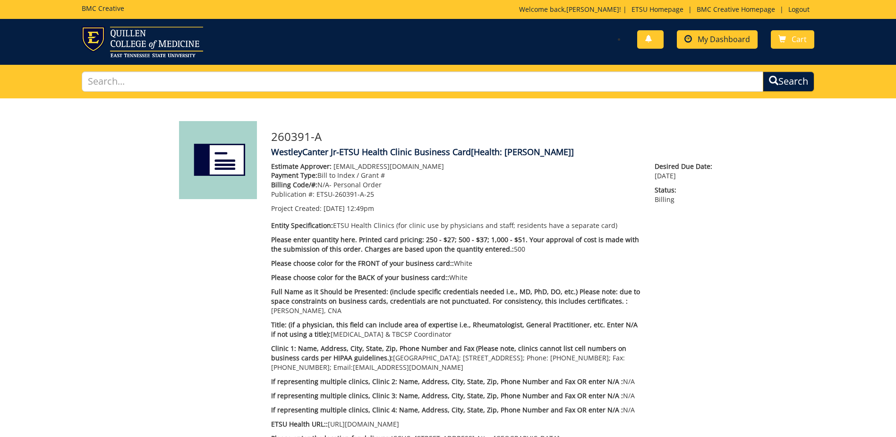  I want to click on p: Billing, so click(686, 195).